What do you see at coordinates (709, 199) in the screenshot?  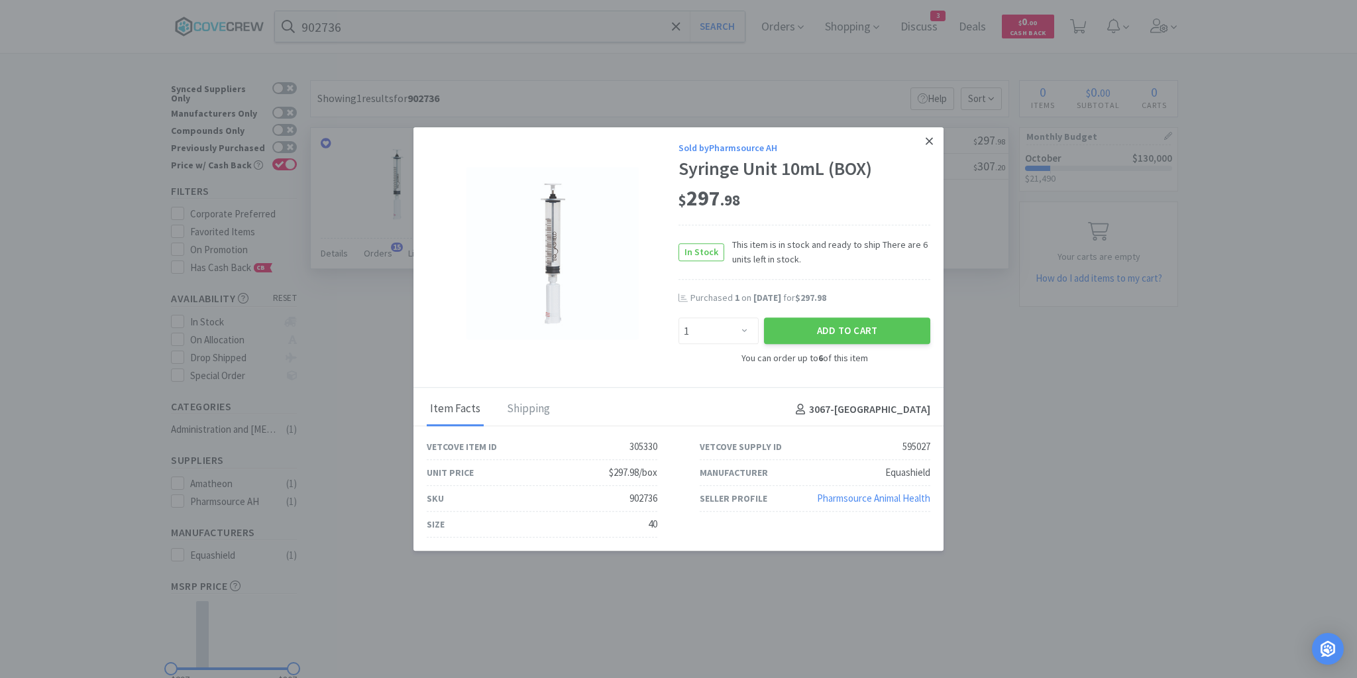 I see `span: 297` at bounding box center [709, 199].